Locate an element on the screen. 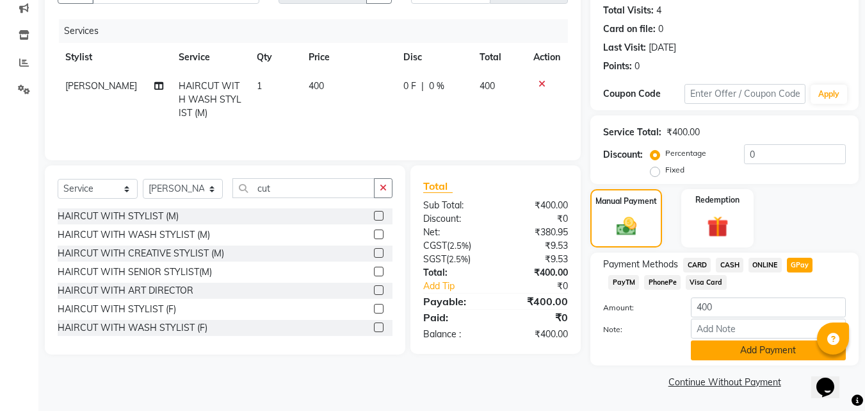 The image size is (865, 411). span: CARD is located at coordinates (697, 265).